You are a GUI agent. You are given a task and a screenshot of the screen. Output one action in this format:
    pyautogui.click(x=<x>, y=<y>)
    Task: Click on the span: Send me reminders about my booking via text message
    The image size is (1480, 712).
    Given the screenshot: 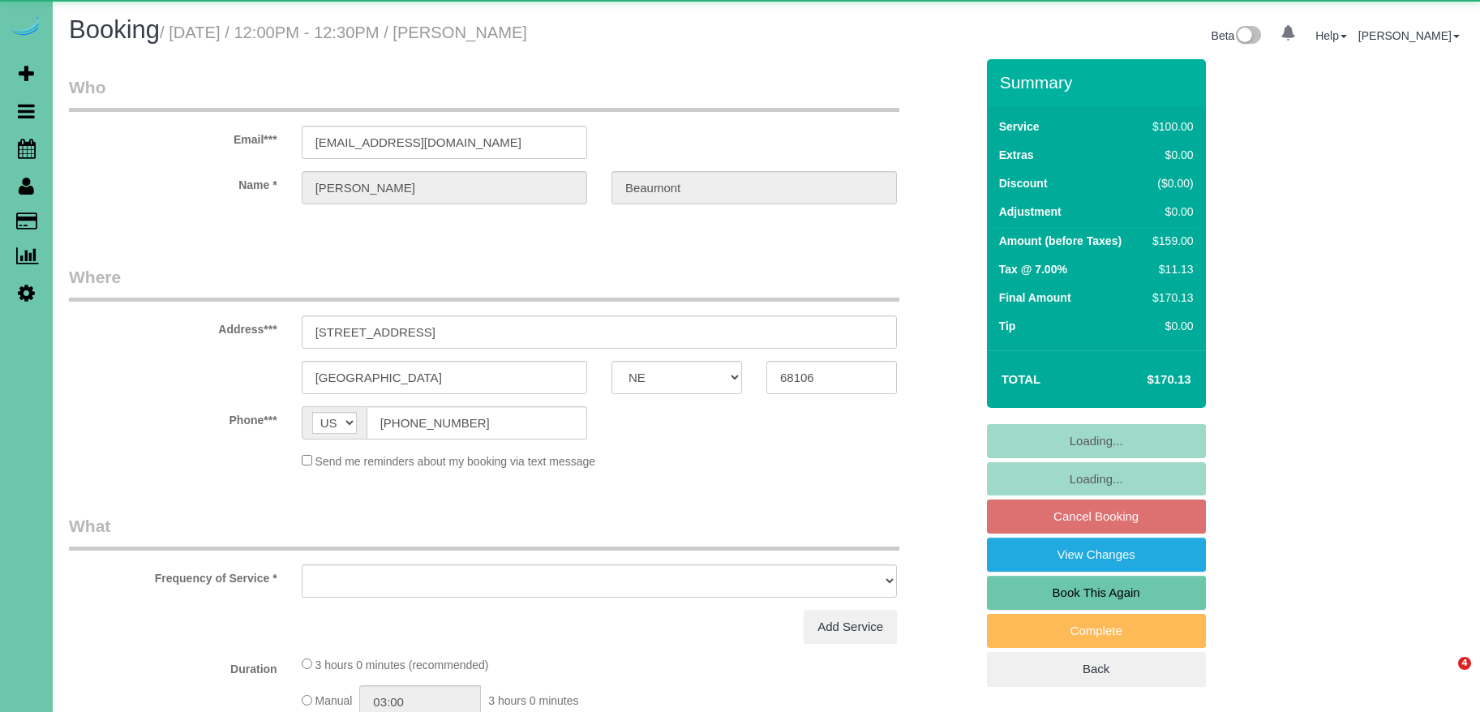 What is the action you would take?
    pyautogui.click(x=456, y=462)
    